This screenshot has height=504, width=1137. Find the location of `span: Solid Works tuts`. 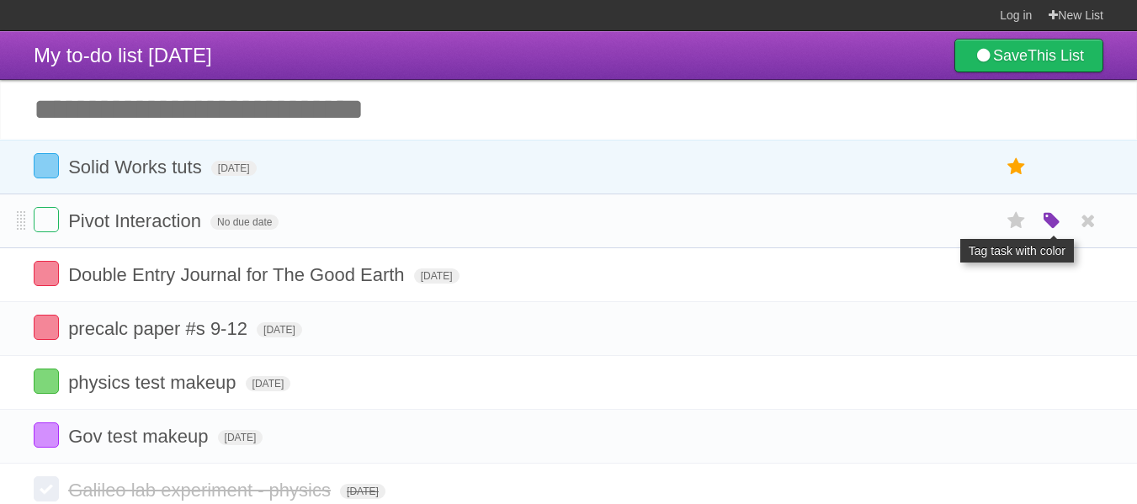

span: Solid Works tuts is located at coordinates (137, 167).